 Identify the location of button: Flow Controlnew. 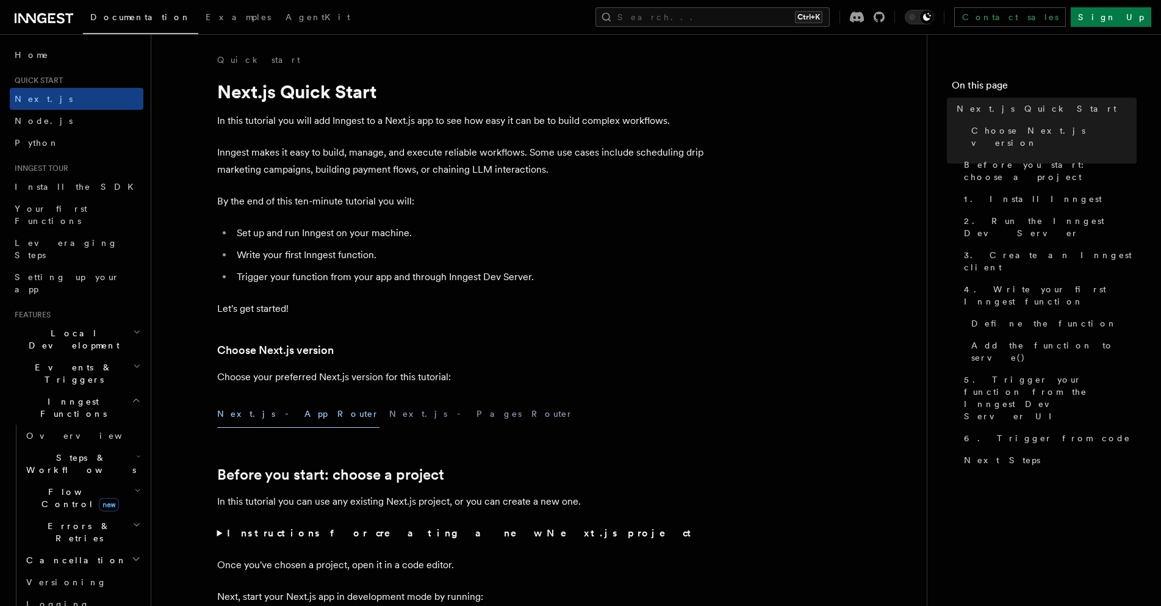
(82, 498).